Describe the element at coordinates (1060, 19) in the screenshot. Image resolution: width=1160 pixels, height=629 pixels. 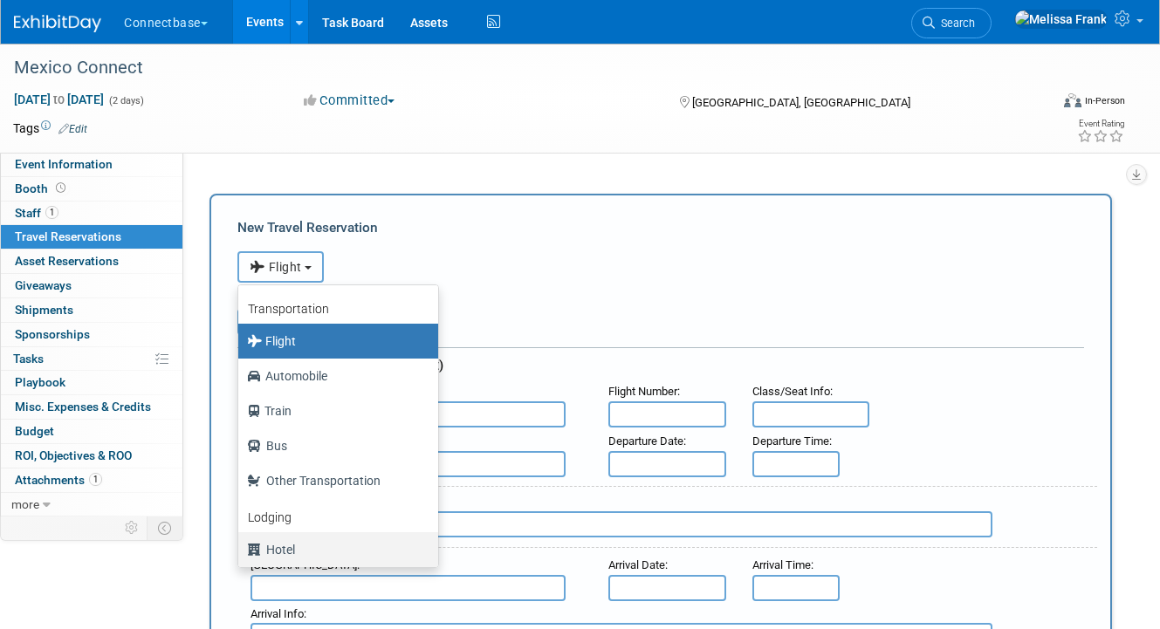
I see `img: Melissa Frank` at that location.